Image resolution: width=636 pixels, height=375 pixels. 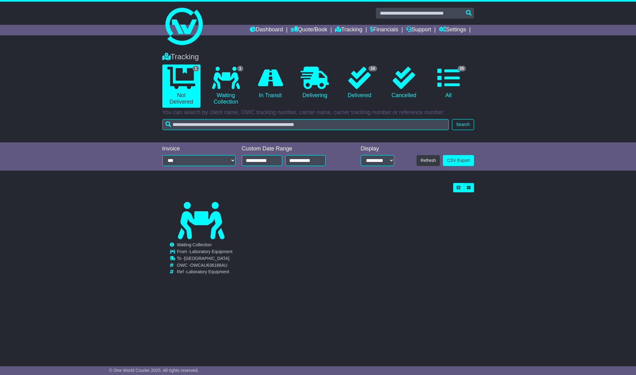 What do you see at coordinates (428, 160) in the screenshot?
I see `button: Refresh` at bounding box center [428, 160].